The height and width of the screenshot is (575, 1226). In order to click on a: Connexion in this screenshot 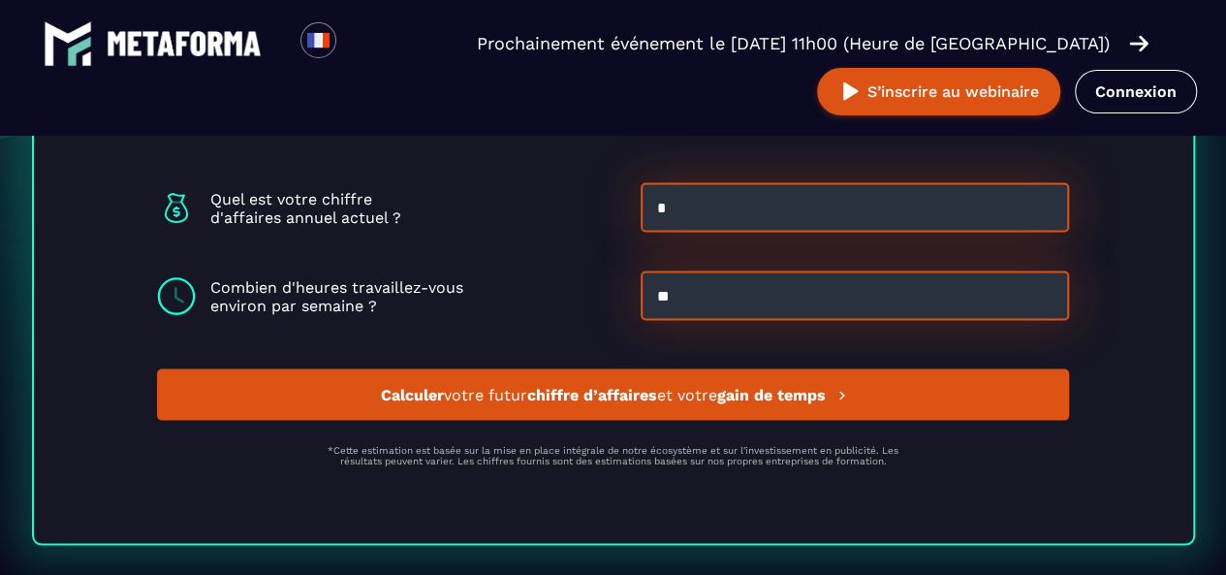, I will do `click(1136, 91)`.